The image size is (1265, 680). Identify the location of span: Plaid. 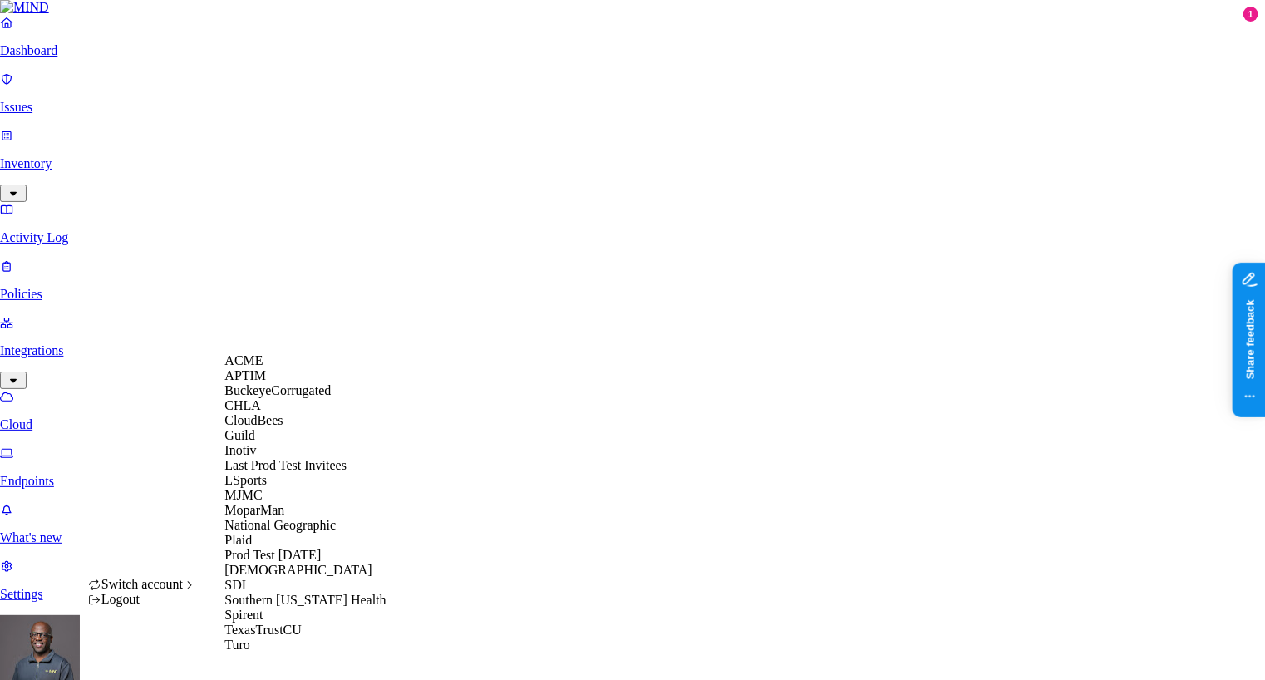
(238, 539).